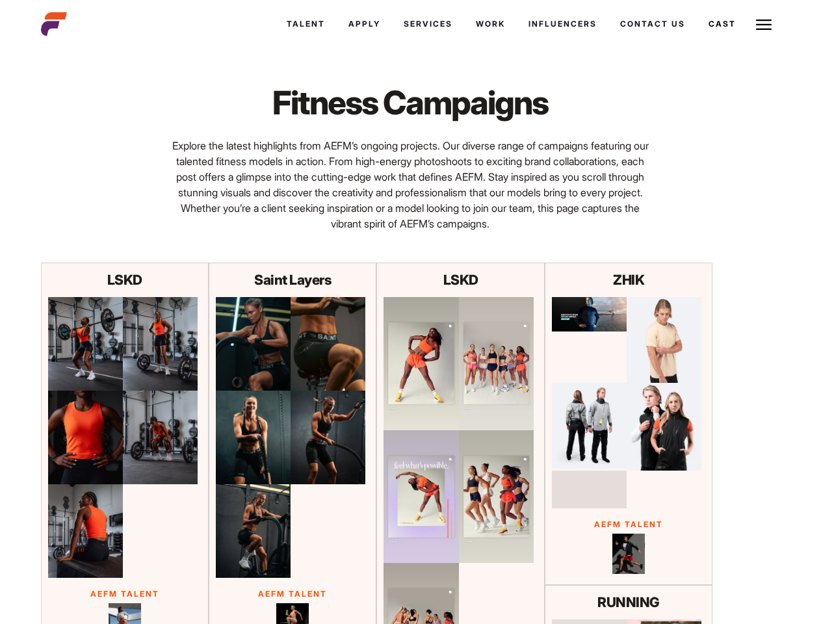 The width and height of the screenshot is (821, 624). Describe the element at coordinates (490, 24) in the screenshot. I see `a: Work` at that location.